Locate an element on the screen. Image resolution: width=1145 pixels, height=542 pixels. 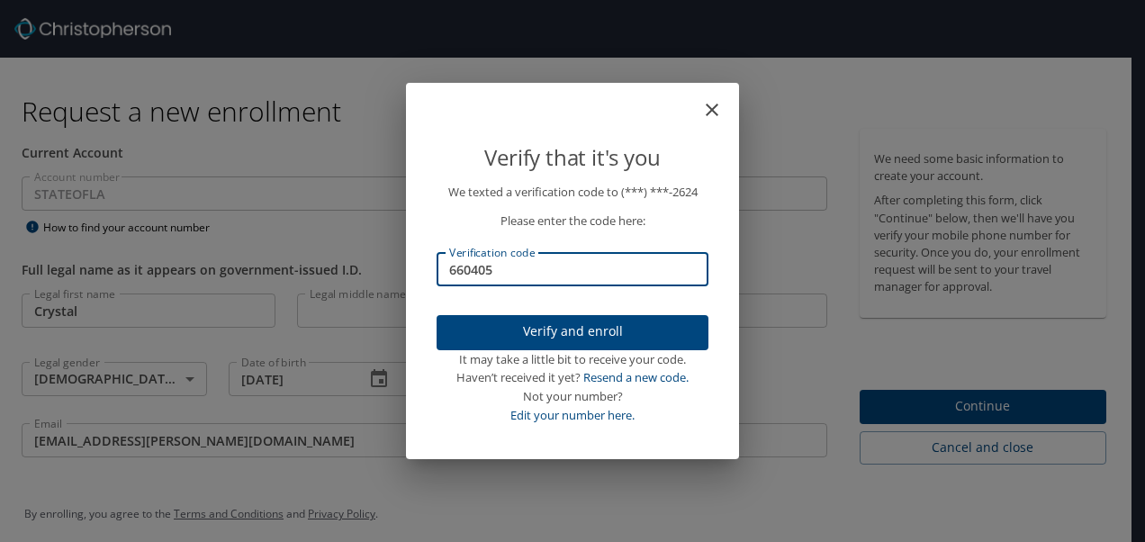
a: Edit your number here. is located at coordinates (573, 415).